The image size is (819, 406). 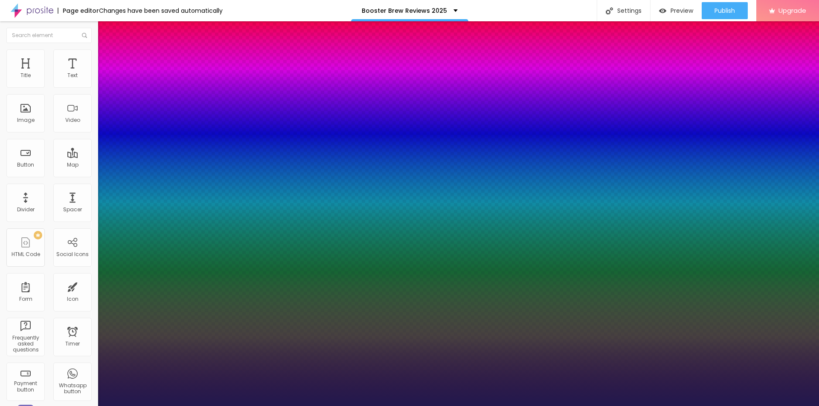 What do you see at coordinates (26, 299) in the screenshot?
I see `div: Form` at bounding box center [26, 299].